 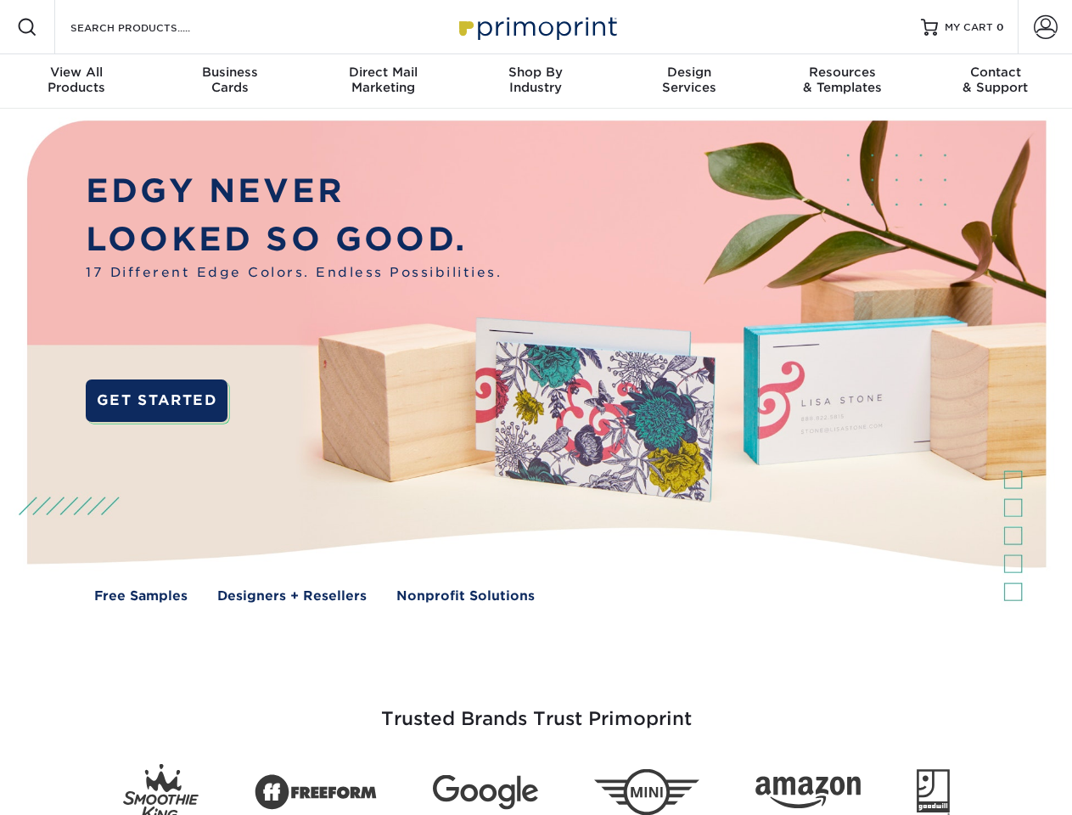 What do you see at coordinates (156, 401) in the screenshot?
I see `a: GET STARTED` at bounding box center [156, 401].